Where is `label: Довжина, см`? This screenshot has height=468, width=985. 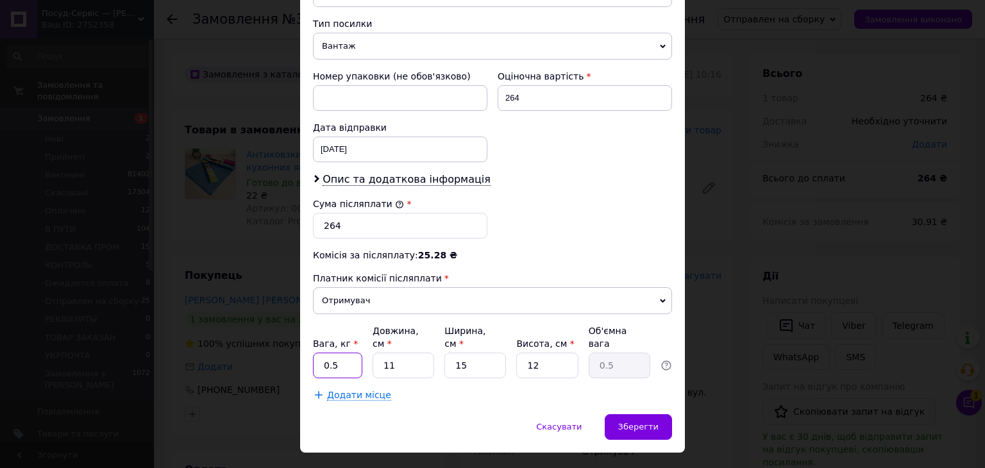
label: Довжина, см is located at coordinates (396, 337).